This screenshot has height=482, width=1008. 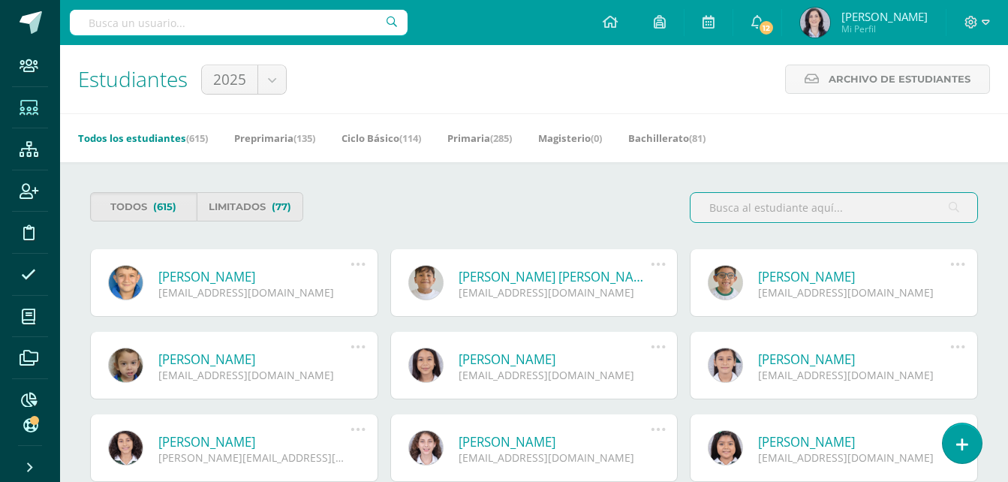 What do you see at coordinates (143, 206) in the screenshot?
I see `a: Todos(615)` at bounding box center [143, 206].